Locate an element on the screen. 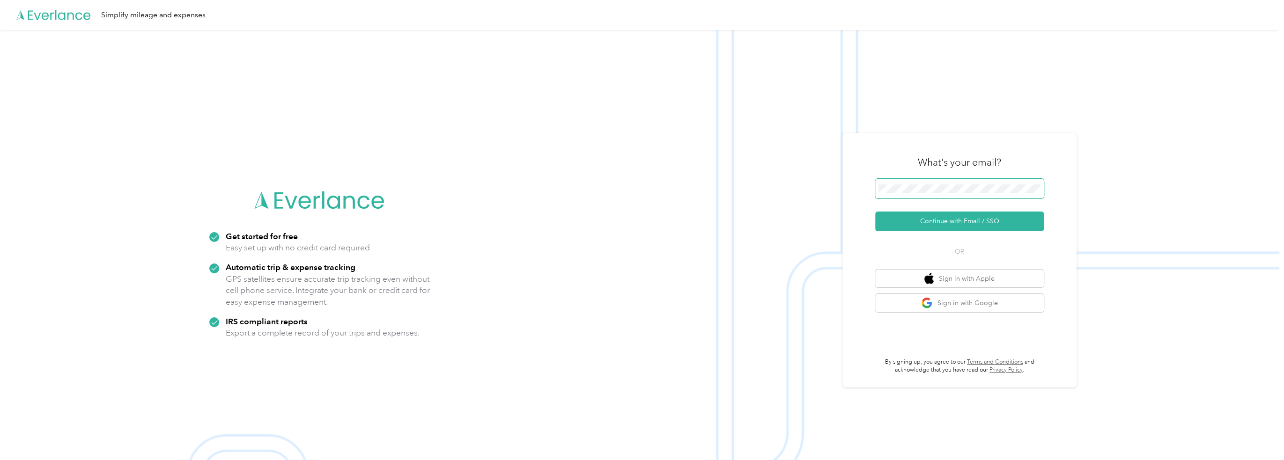 Image resolution: width=1284 pixels, height=460 pixels. button: google logoSign in with Google is located at coordinates (960, 303).